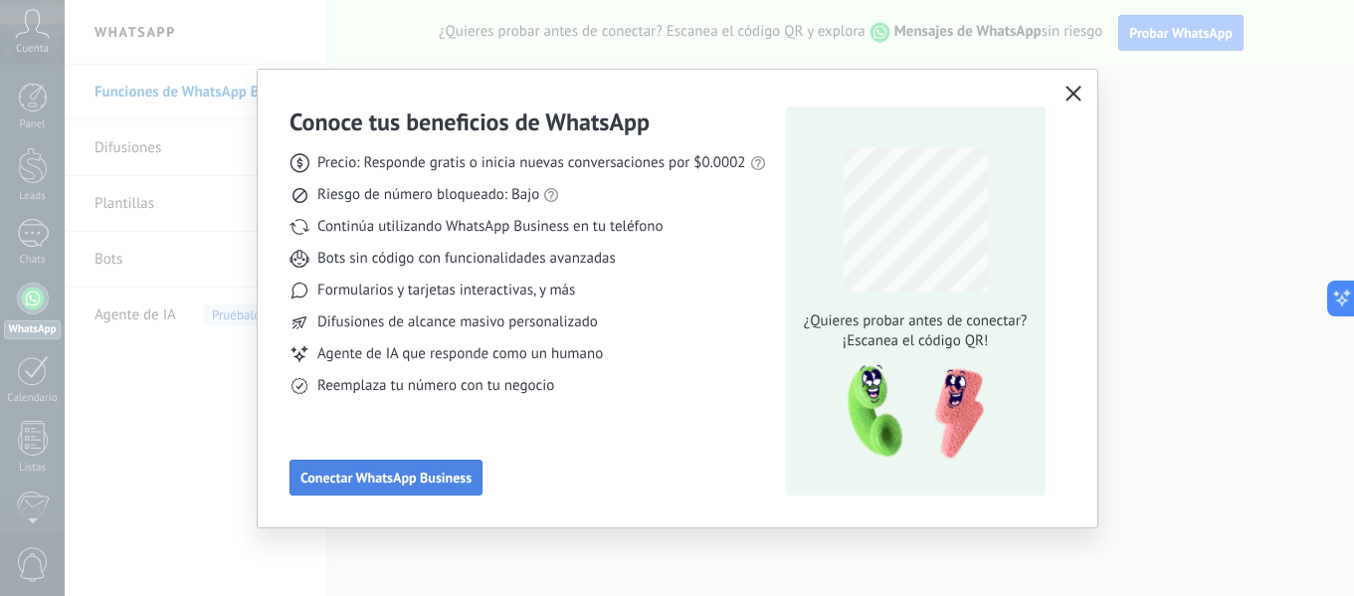 The width and height of the screenshot is (1354, 596). What do you see at coordinates (909, 412) in the screenshot?
I see `img: qr-pic-1x.png` at bounding box center [909, 412].